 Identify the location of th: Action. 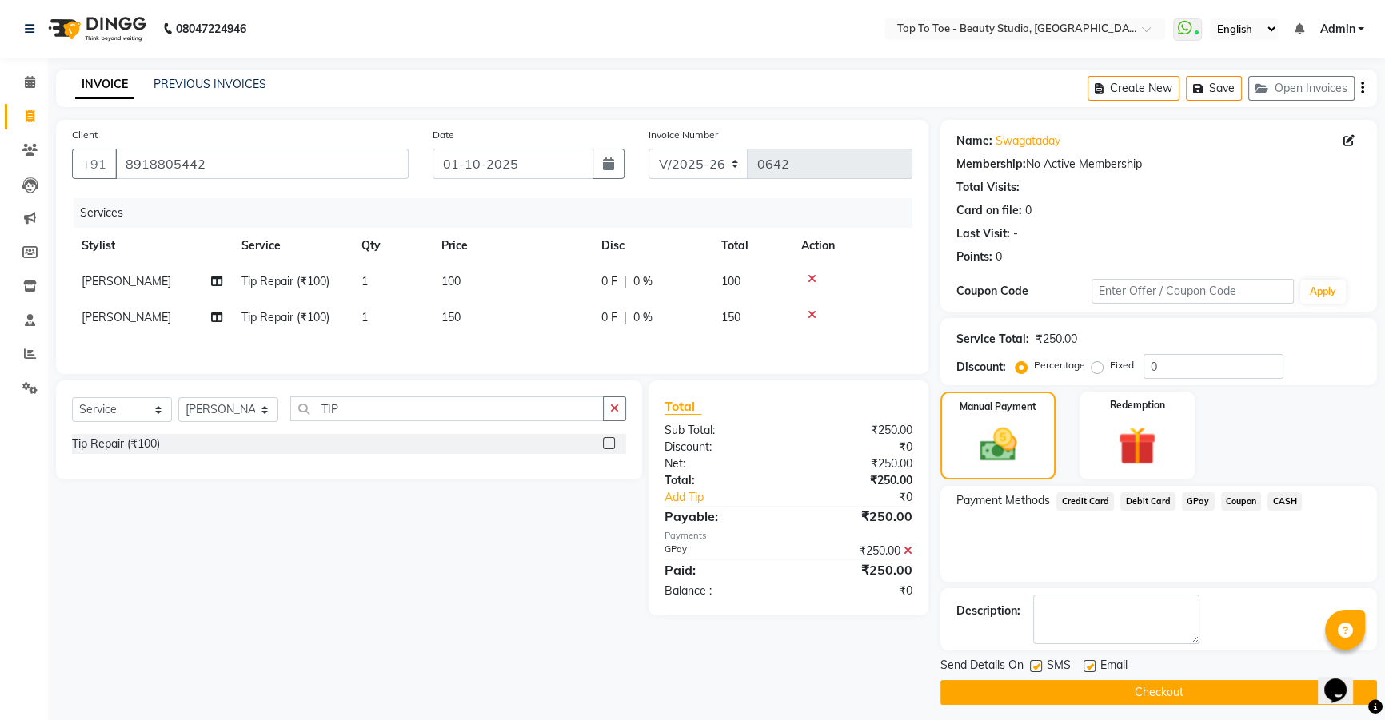
(851, 245).